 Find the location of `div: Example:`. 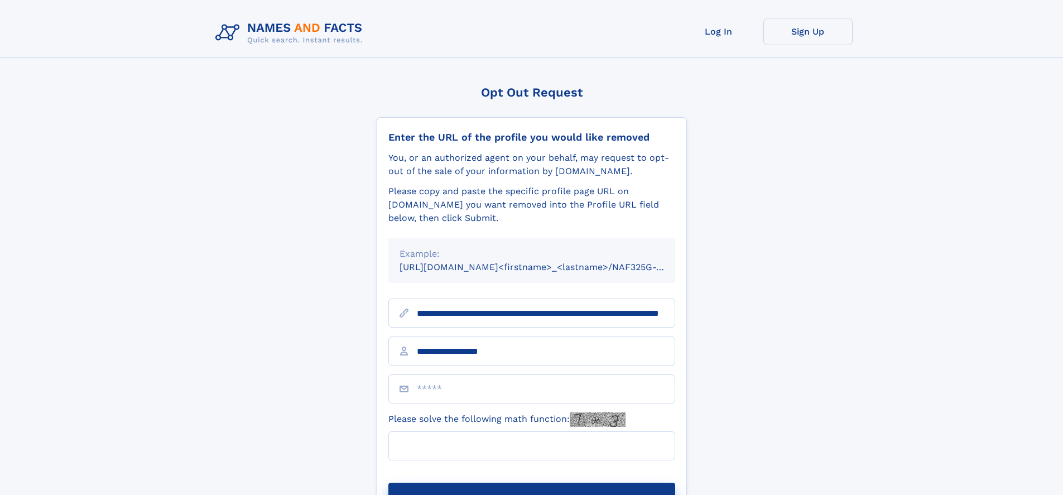

div: Example: is located at coordinates (532, 254).